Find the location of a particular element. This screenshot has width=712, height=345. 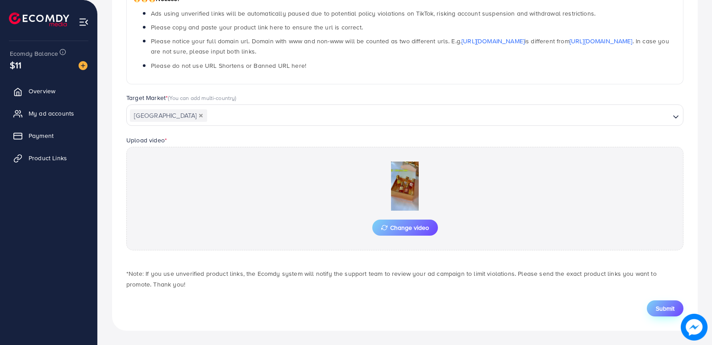

a: Payment is located at coordinates (49, 136).